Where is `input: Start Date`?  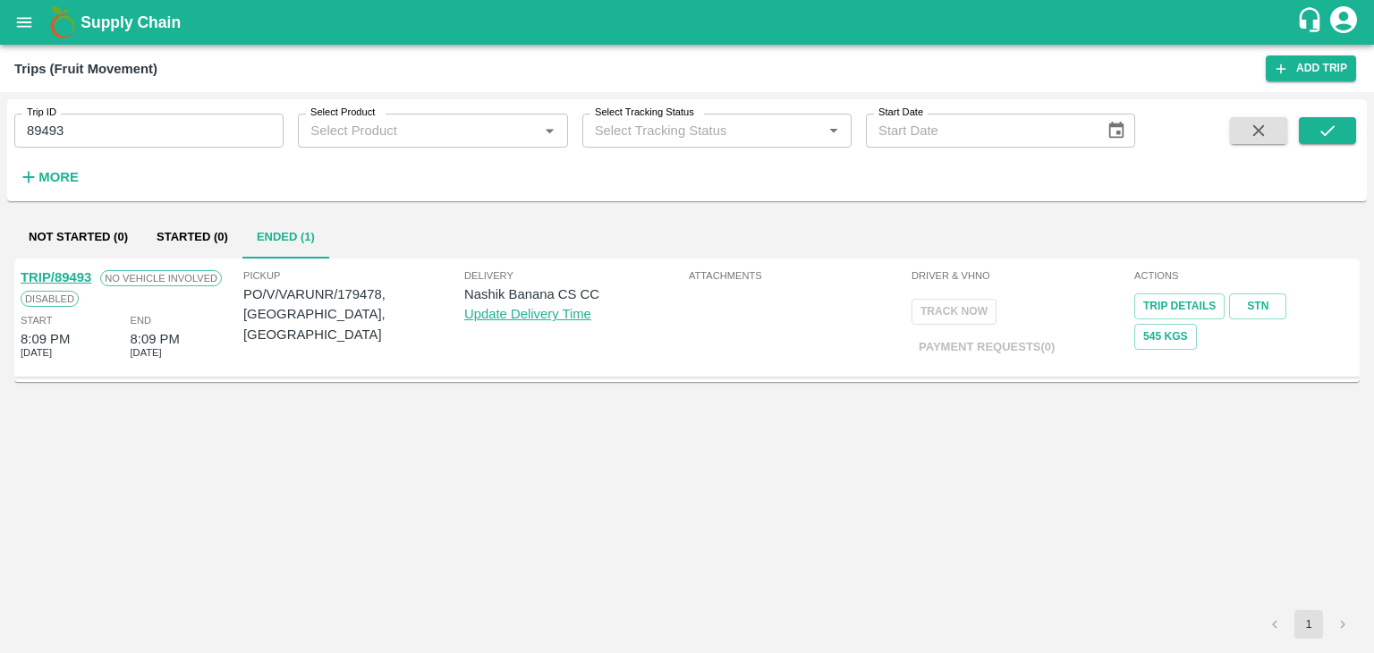
input: Start Date is located at coordinates (979, 131).